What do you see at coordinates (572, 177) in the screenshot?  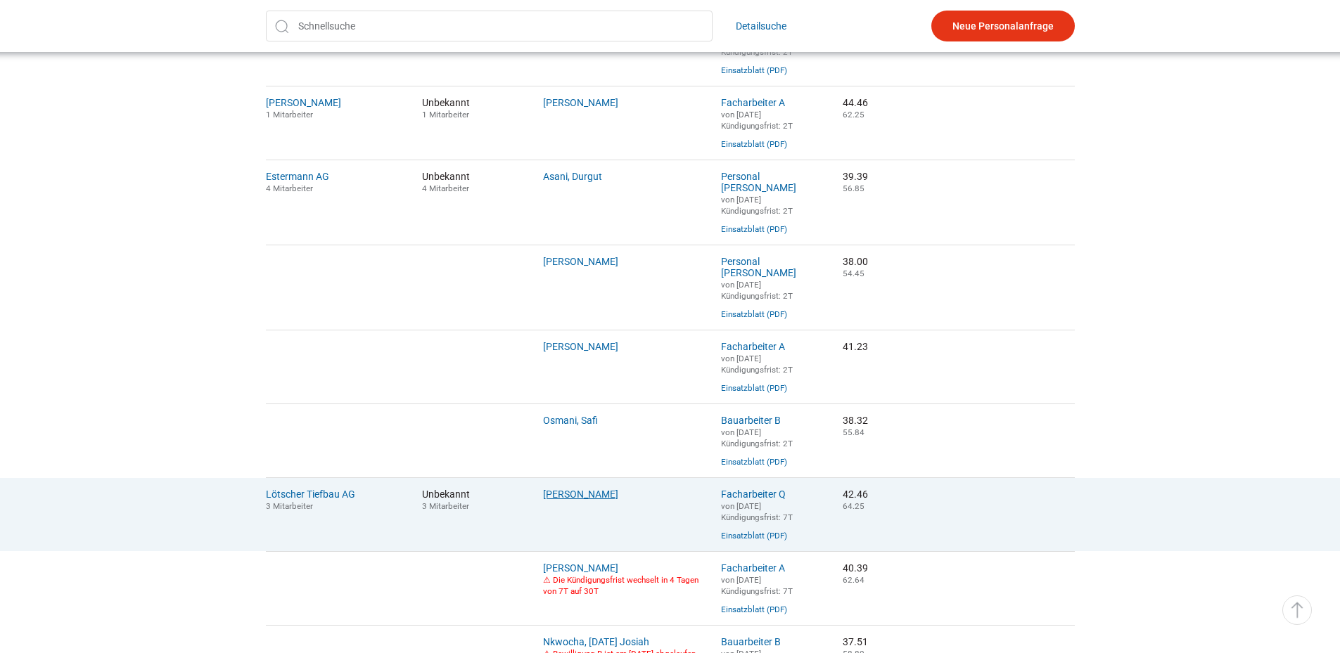 I see `a: Asani, Durgut` at bounding box center [572, 177].